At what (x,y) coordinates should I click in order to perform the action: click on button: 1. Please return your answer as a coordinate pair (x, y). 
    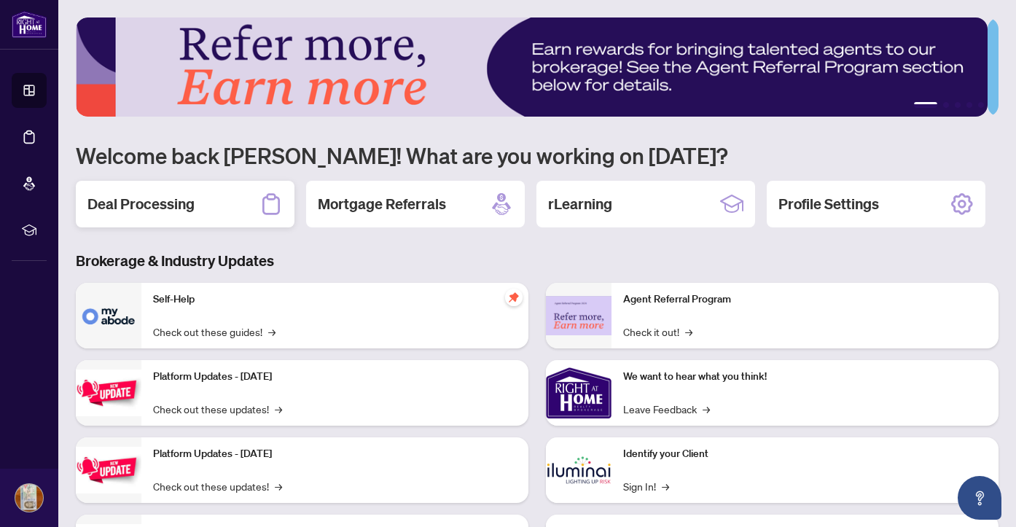
    Looking at the image, I should click on (926, 105).